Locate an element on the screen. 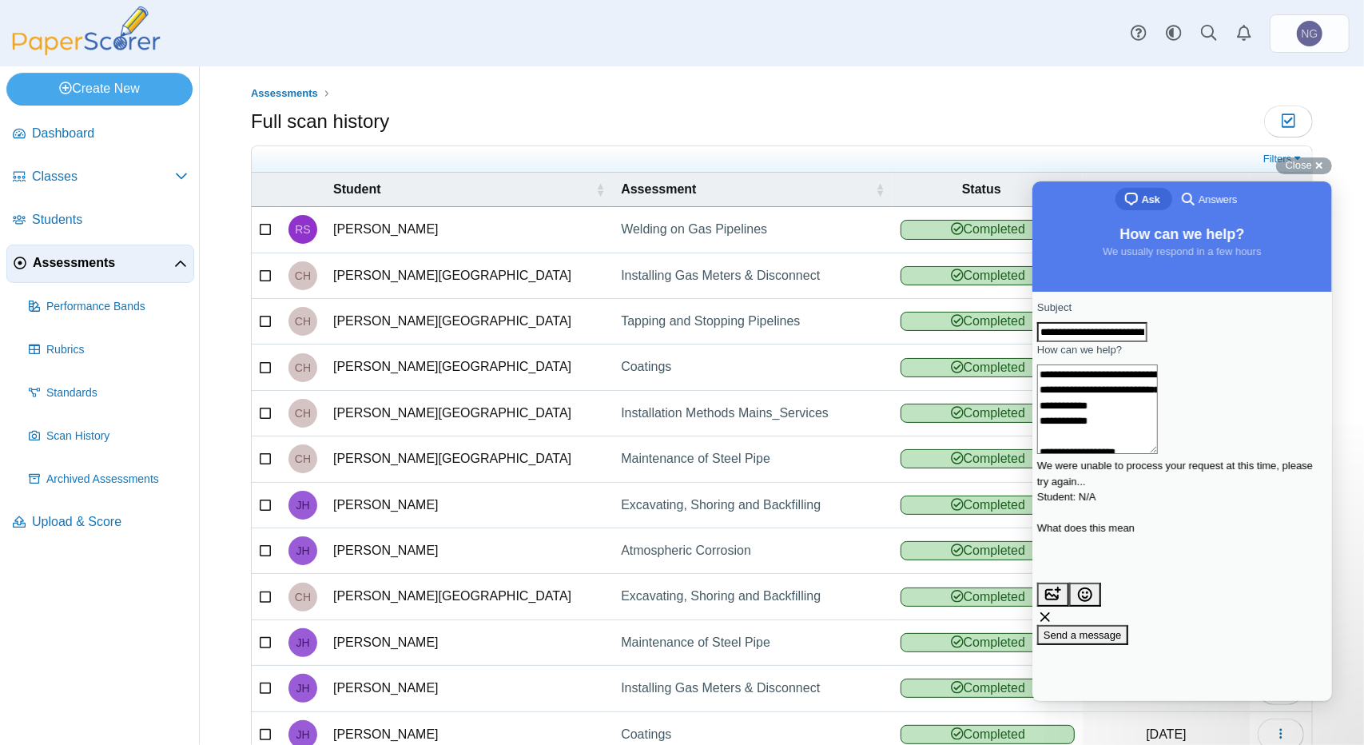 The width and height of the screenshot is (1364, 745). span: Performance Bands is located at coordinates (117, 307).